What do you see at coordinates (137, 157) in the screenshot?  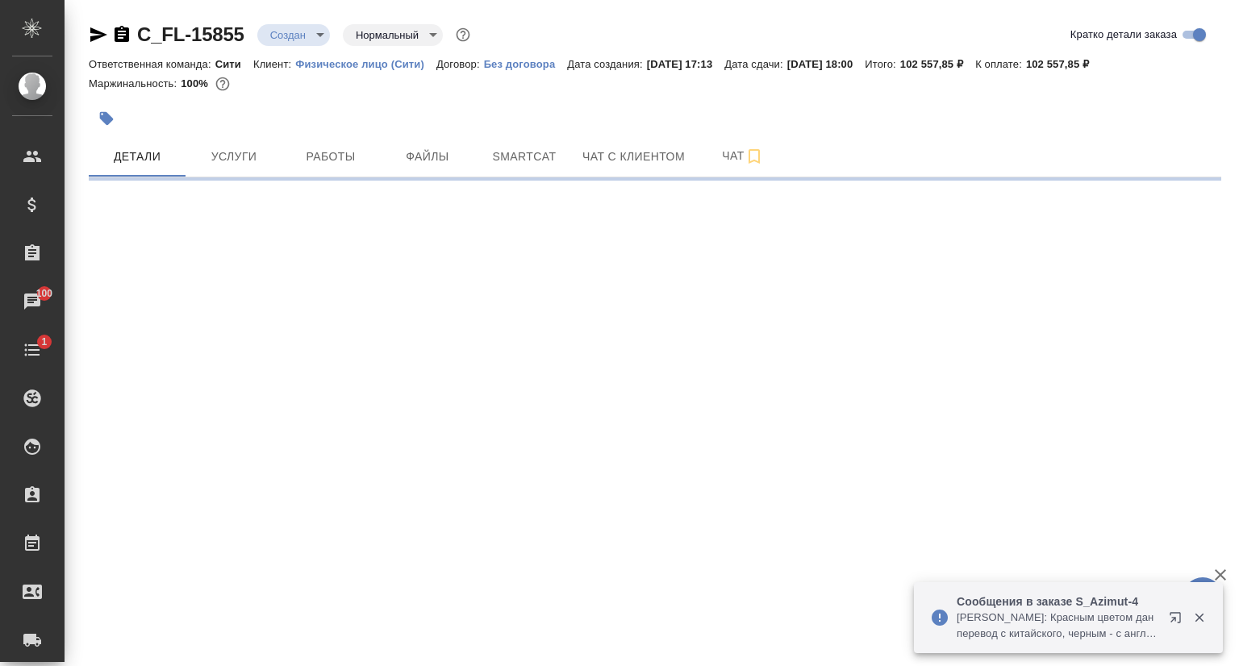 I see `span: Детали` at bounding box center [137, 157].